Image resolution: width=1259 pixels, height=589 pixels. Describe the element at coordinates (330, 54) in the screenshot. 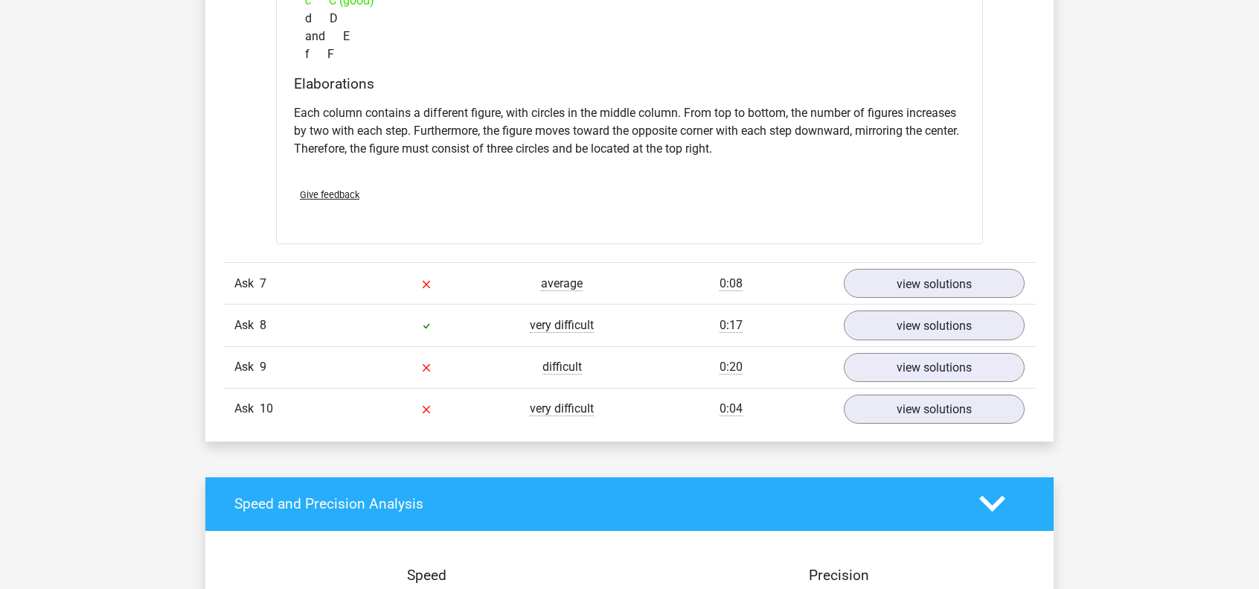

I see `font: F` at that location.